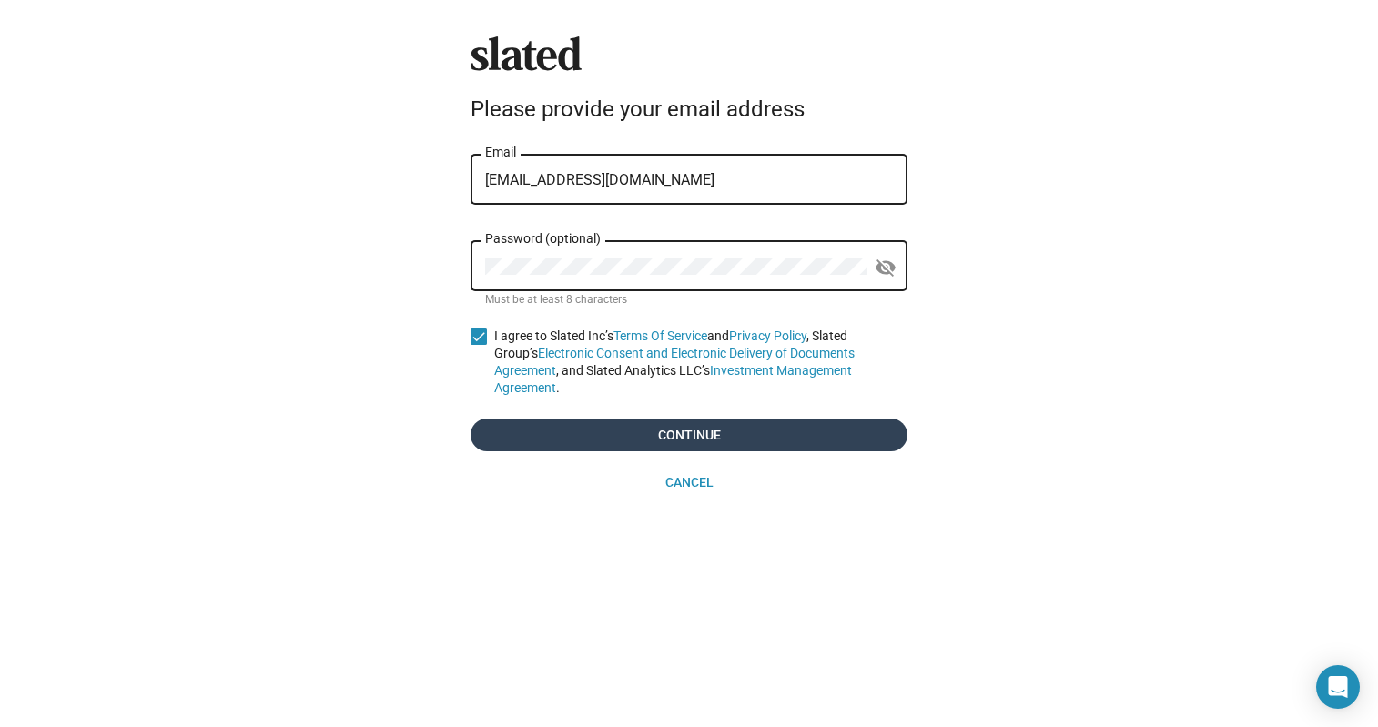  I want to click on a: Cancel, so click(689, 483).